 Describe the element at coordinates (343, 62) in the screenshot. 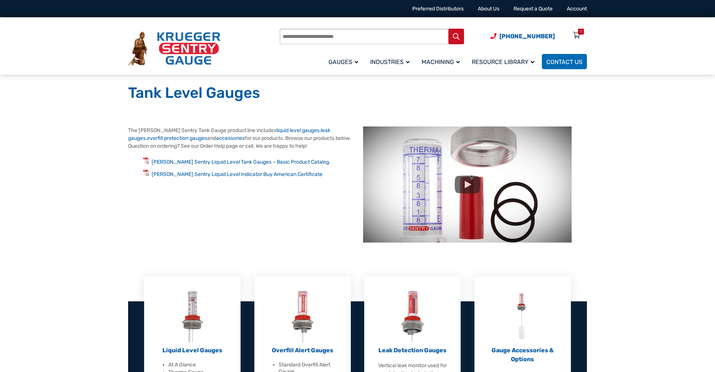

I see `span: Gauges` at that location.